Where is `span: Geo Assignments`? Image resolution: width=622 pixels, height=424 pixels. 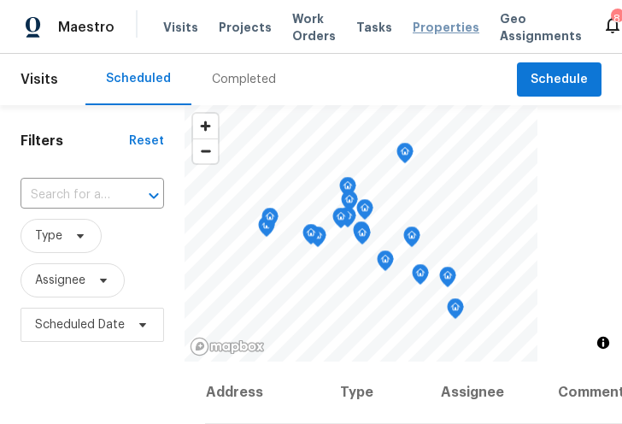
span: Geo Assignments is located at coordinates (541, 27).